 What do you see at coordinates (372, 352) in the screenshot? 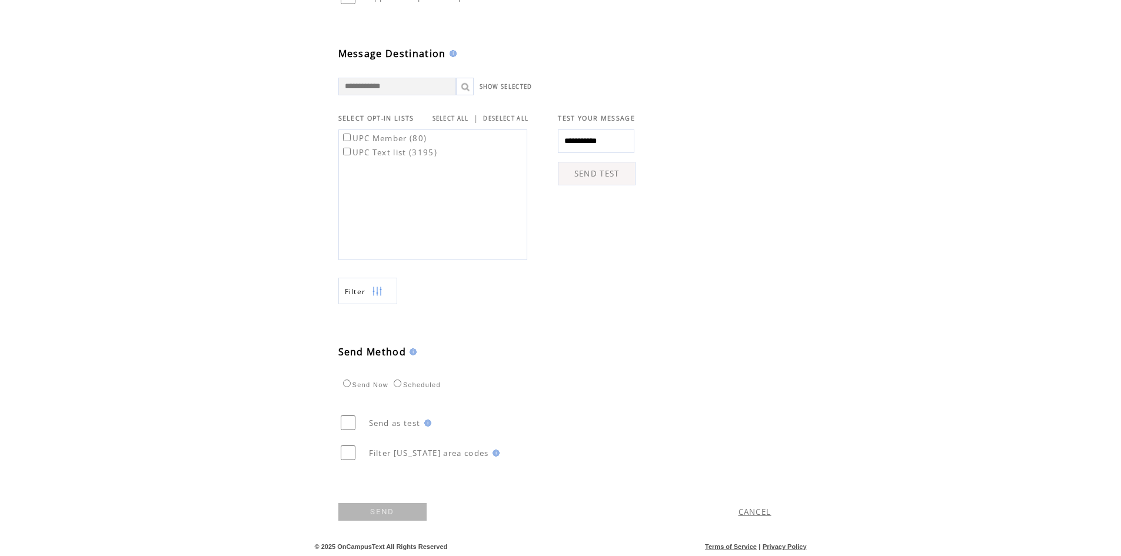
I see `span: Send Method` at bounding box center [372, 352].